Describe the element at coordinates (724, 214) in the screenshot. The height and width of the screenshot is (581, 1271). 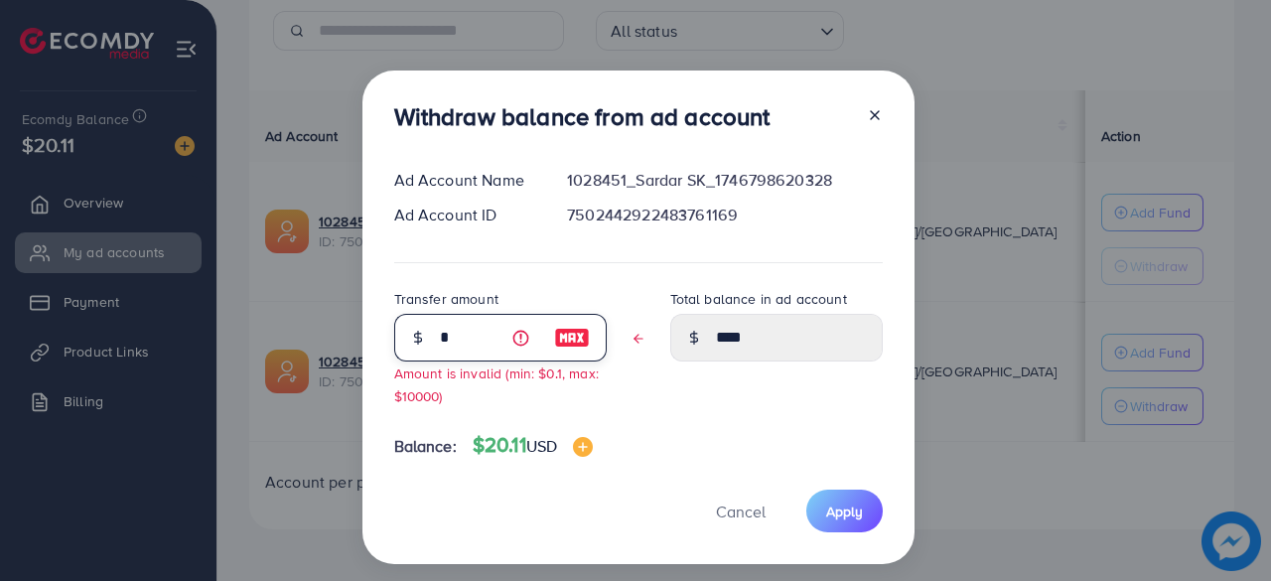
I see `div: 7502442922483761169` at that location.